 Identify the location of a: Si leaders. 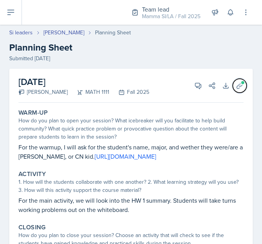
(21, 32).